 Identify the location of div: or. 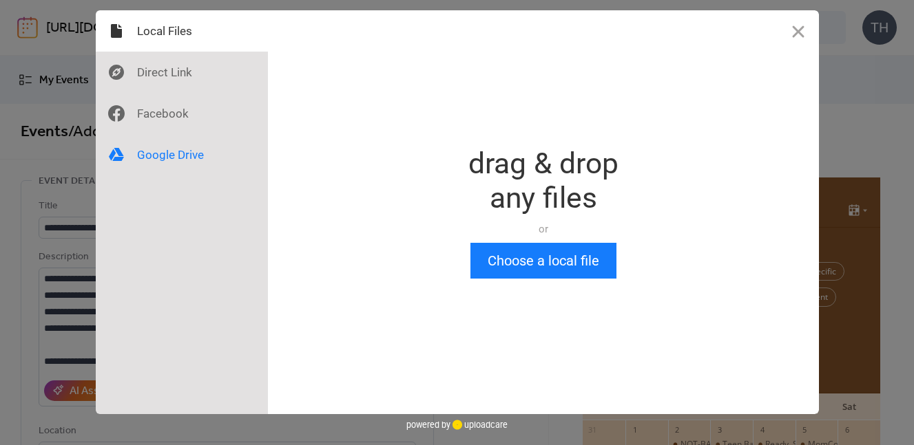
(543, 229).